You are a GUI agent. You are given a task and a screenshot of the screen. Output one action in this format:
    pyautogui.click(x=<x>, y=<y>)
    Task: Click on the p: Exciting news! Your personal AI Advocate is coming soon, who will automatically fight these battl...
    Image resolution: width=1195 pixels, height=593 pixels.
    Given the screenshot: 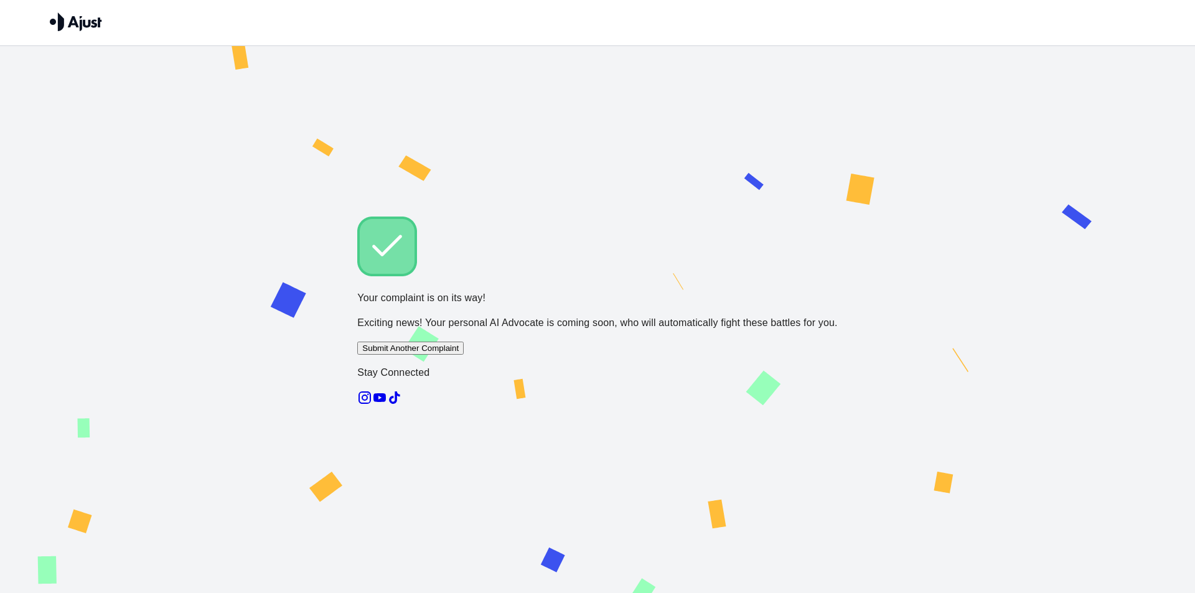 What is the action you would take?
    pyautogui.click(x=597, y=323)
    